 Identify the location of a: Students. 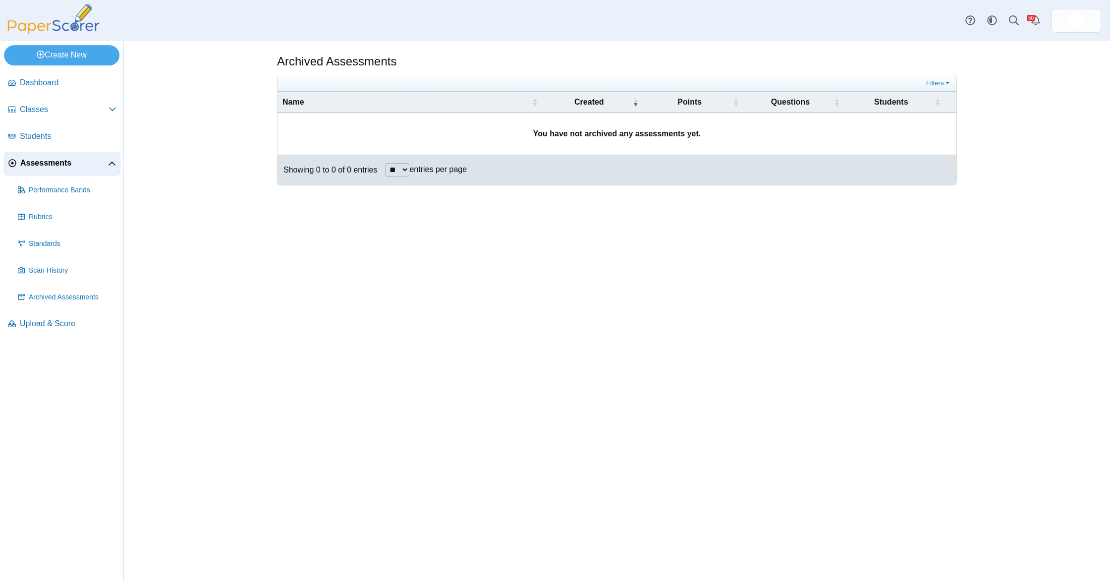
(62, 137).